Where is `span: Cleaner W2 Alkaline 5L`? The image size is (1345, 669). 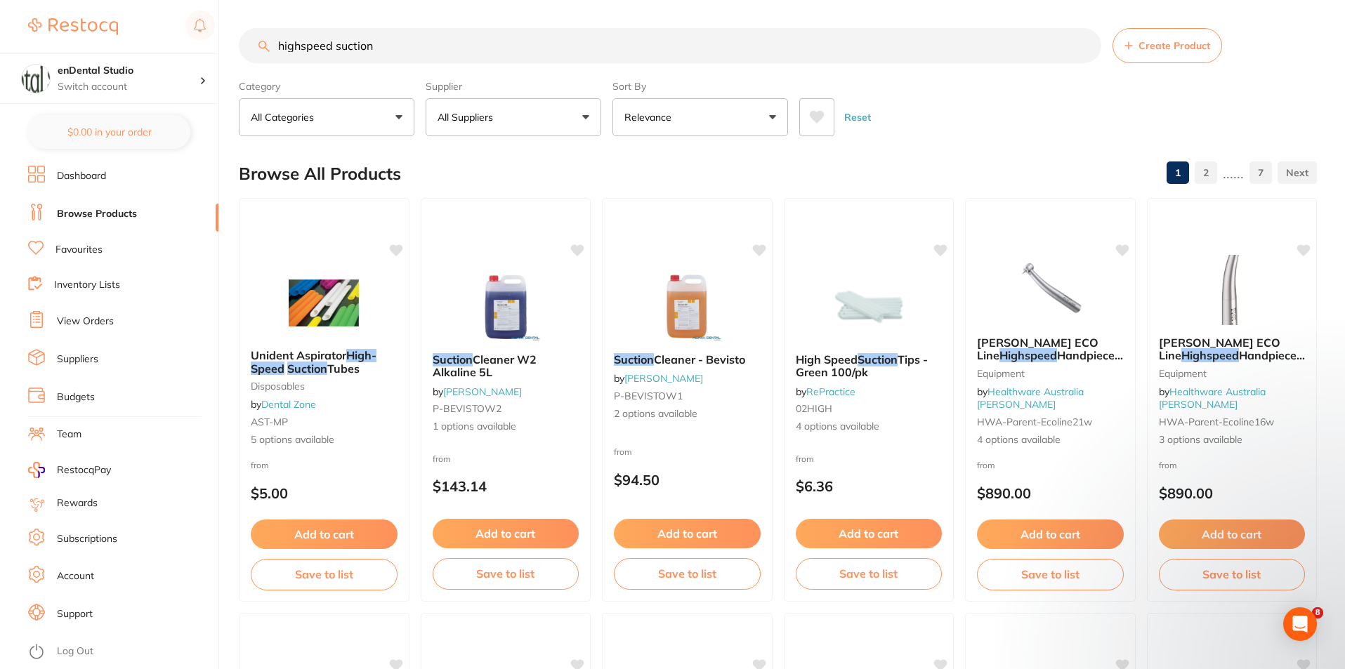
span: Cleaner W2 Alkaline 5L is located at coordinates (485, 366).